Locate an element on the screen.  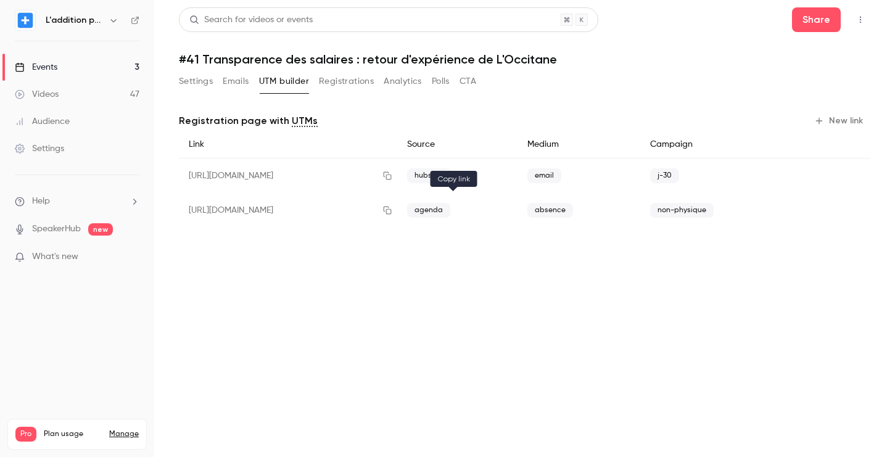
img: L'addition par Epsor is located at coordinates (25, 20).